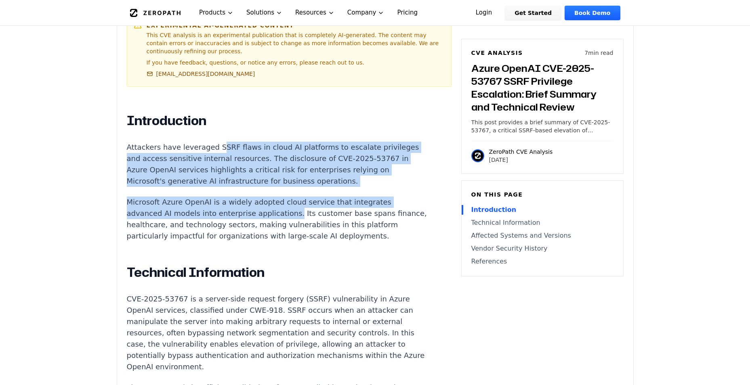 The image size is (750, 385). I want to click on a: References, so click(542, 262).